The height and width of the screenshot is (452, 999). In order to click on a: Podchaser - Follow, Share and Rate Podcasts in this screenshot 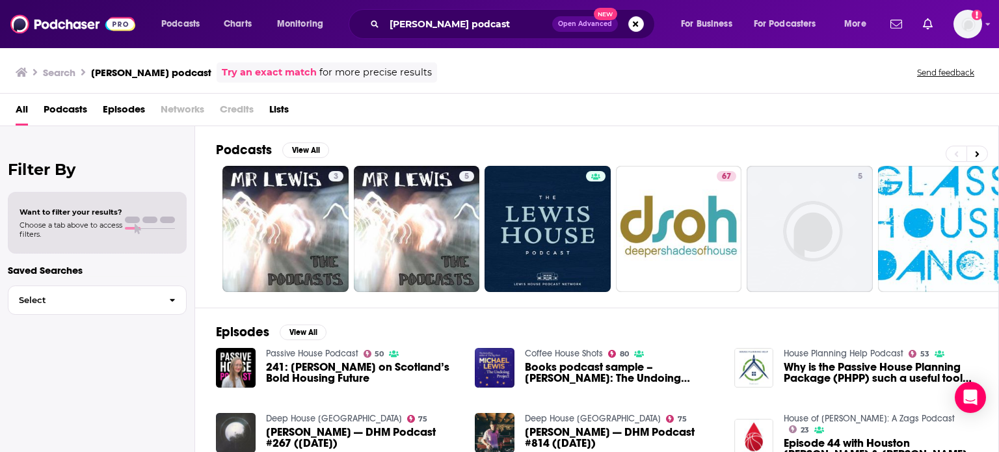, I will do `click(73, 24)`.